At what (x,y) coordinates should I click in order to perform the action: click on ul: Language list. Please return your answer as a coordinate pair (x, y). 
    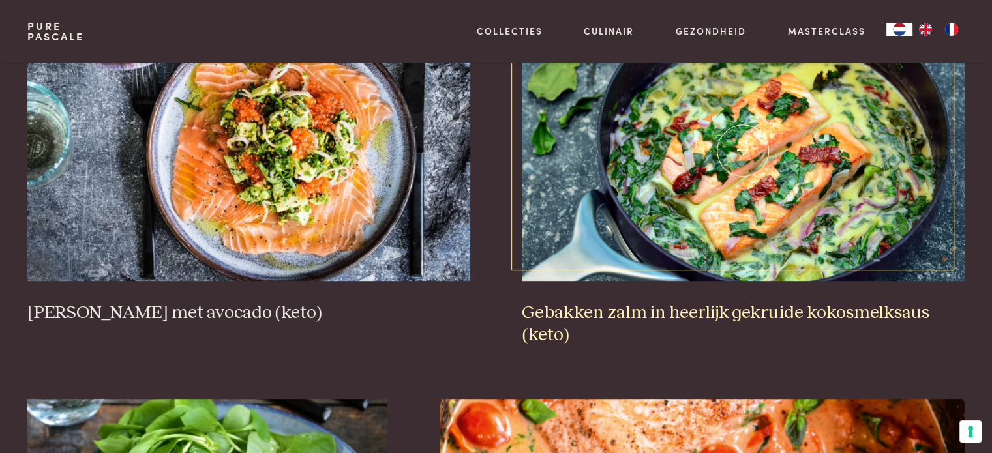
    Looking at the image, I should click on (939, 29).